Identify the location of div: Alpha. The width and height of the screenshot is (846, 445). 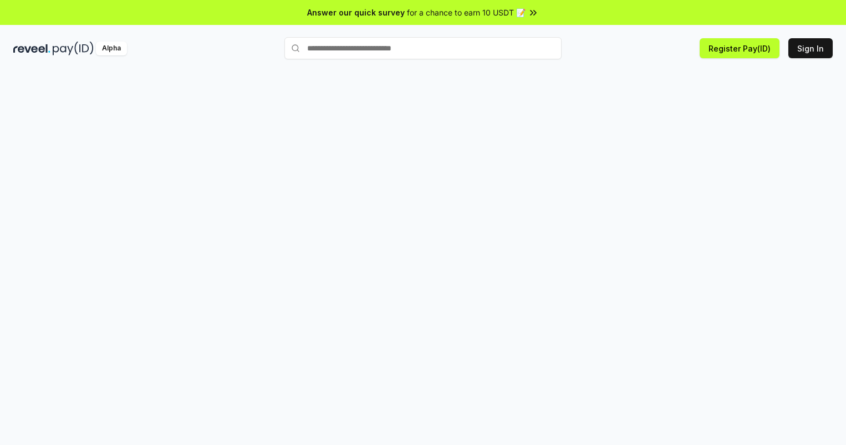
(111, 48).